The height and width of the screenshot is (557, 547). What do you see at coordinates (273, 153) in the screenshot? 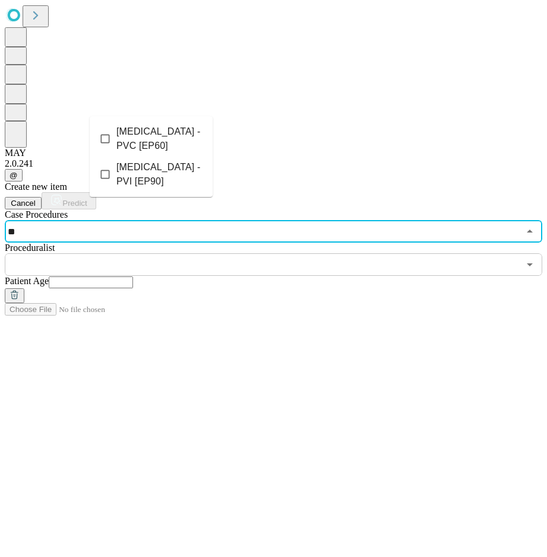
I see `div: MAY` at bounding box center [273, 153].